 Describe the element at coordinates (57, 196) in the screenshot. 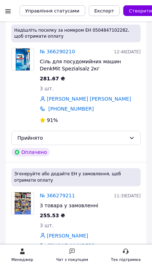

I see `a: № 366279211` at that location.